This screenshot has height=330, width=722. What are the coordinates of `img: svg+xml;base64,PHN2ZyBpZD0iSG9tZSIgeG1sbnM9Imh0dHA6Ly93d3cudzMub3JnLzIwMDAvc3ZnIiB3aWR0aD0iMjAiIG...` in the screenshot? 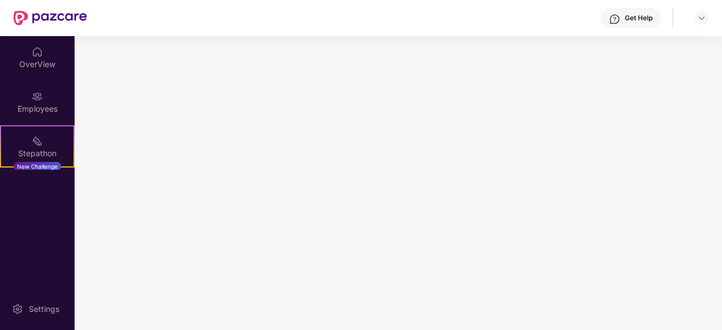 It's located at (37, 52).